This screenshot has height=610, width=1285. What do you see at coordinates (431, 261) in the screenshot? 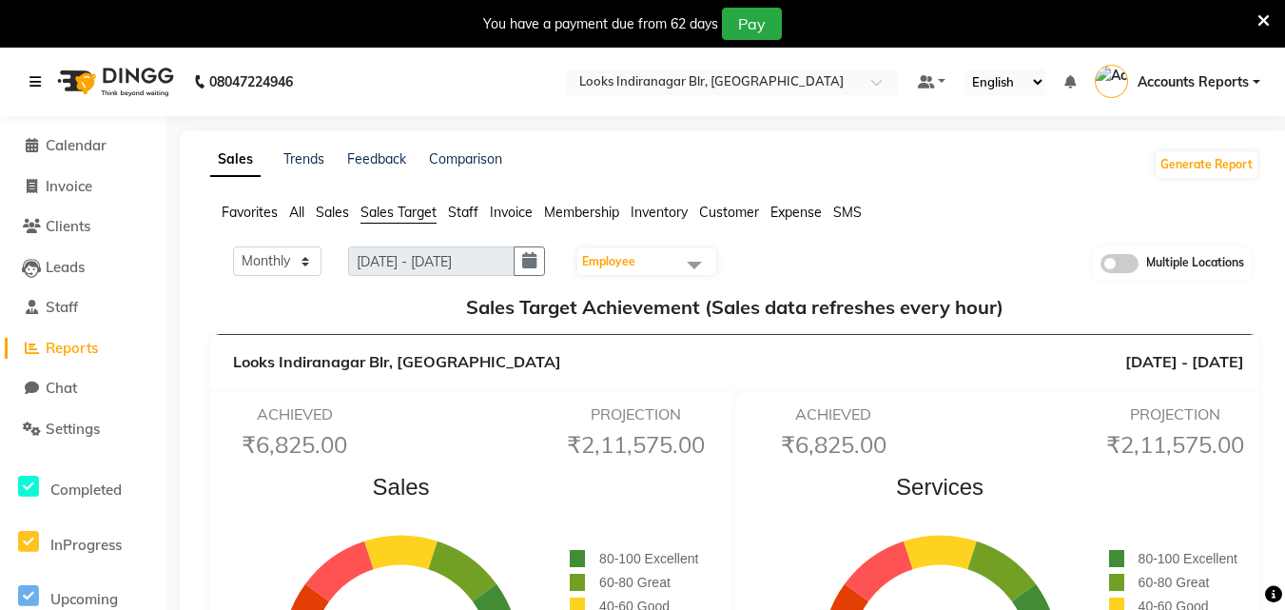
I see `input: DD/MM/YYYY-DD/MM/YYYY` at bounding box center [431, 261].